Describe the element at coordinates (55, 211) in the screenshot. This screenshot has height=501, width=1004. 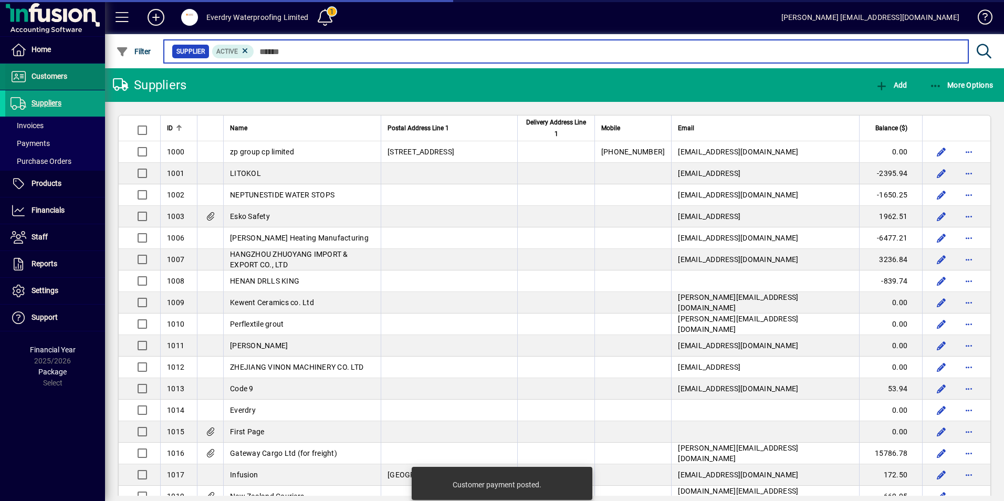
I see `a: Financials` at that location.